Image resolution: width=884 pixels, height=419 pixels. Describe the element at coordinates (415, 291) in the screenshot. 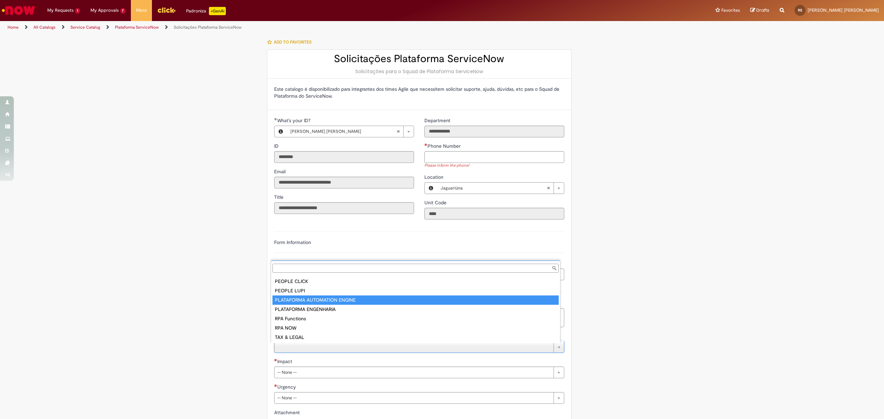

I see `div: PEOPLE LUPI` at that location.